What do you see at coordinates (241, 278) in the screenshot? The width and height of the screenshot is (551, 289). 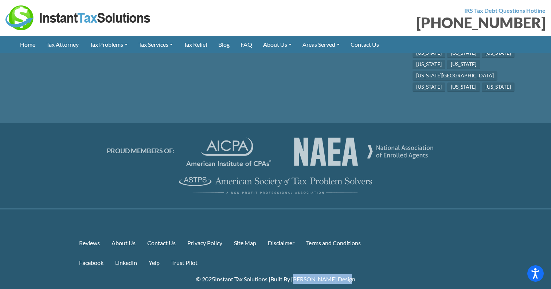 I see `a: Instant Tax Solutions` at bounding box center [241, 278].